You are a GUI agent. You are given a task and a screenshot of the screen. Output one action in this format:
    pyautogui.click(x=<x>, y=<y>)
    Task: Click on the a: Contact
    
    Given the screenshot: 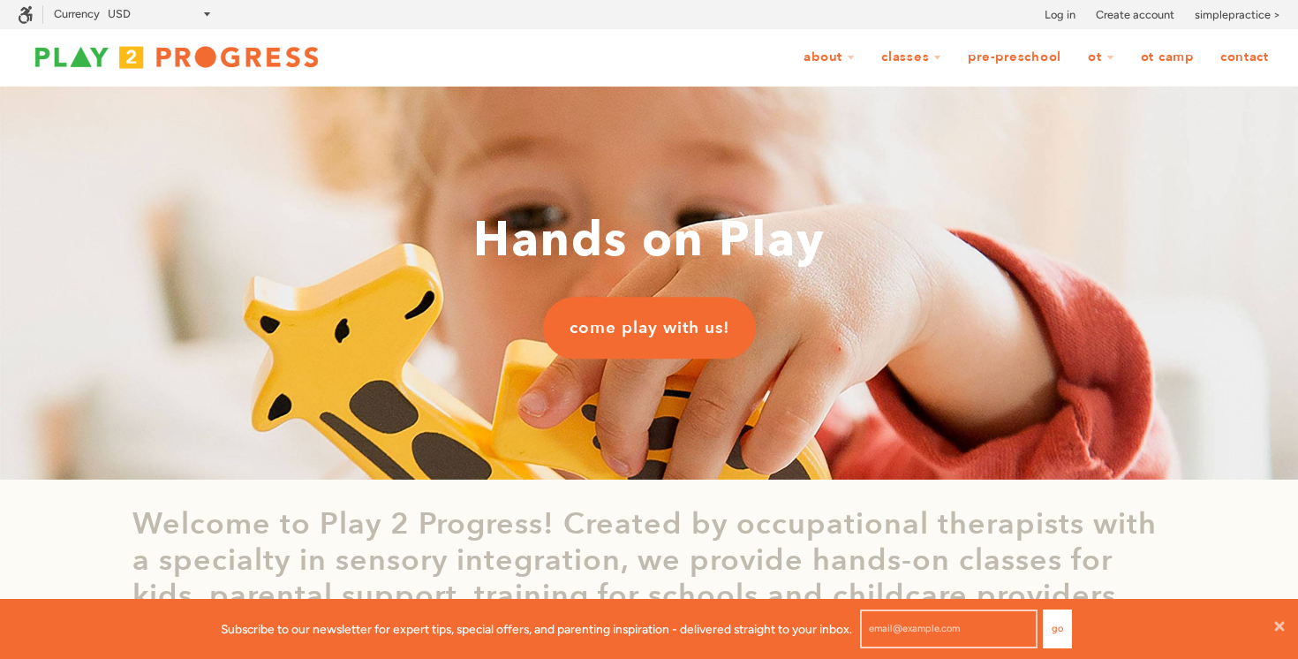 What is the action you would take?
    pyautogui.click(x=1244, y=57)
    